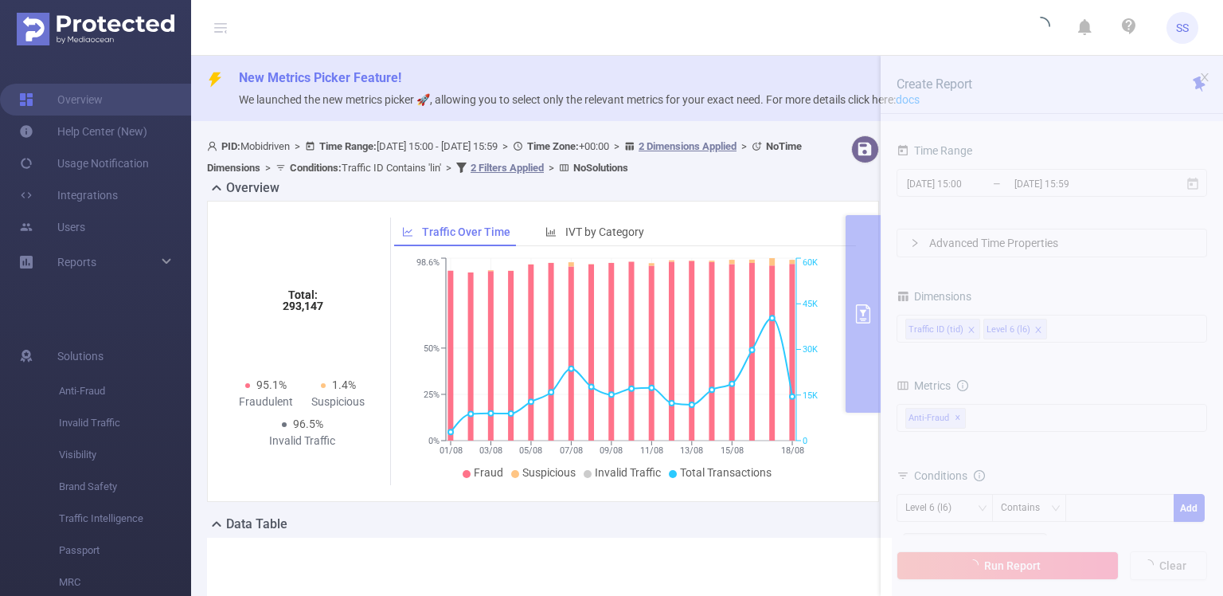 The width and height of the screenshot is (1223, 596). I want to click on u: 2 Dimensions Applied, so click(687, 146).